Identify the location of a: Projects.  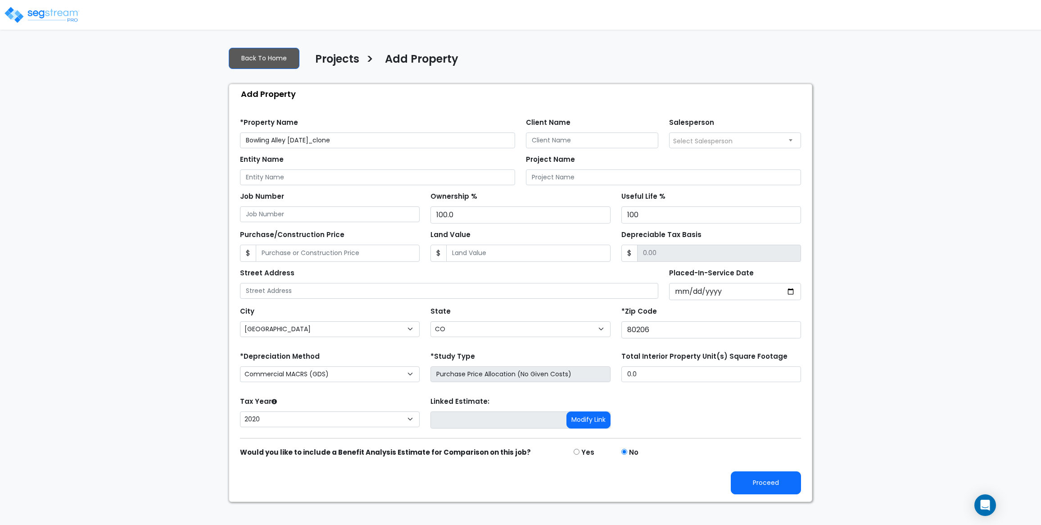
(334, 62).